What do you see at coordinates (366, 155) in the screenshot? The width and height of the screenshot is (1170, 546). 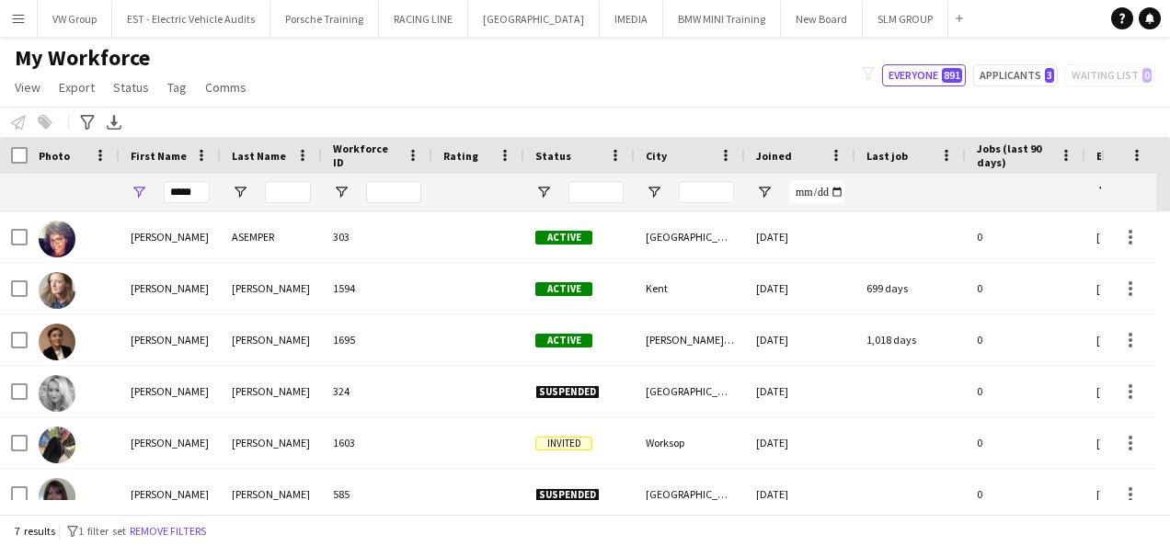 I see `span: Workforce ID` at bounding box center [366, 155].